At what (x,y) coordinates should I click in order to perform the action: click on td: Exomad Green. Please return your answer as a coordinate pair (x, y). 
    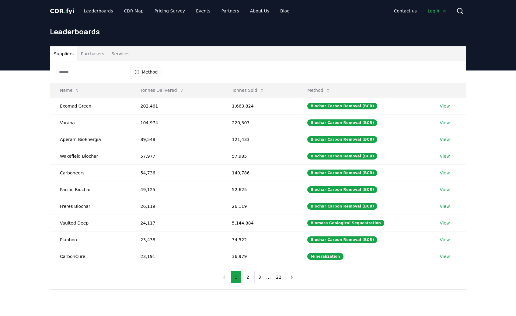
    Looking at the image, I should click on (90, 106).